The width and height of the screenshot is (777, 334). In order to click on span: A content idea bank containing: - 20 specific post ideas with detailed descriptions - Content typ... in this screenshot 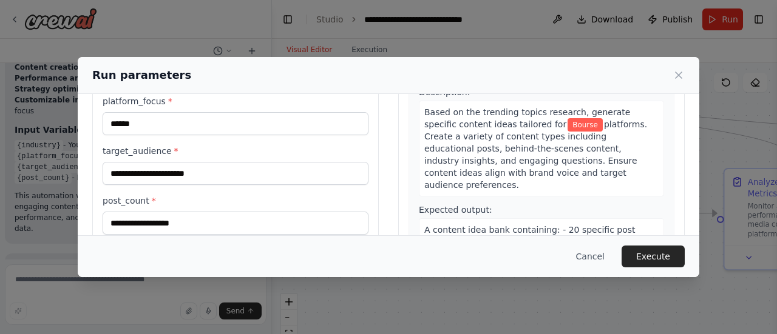, I will do `click(541, 266)`.